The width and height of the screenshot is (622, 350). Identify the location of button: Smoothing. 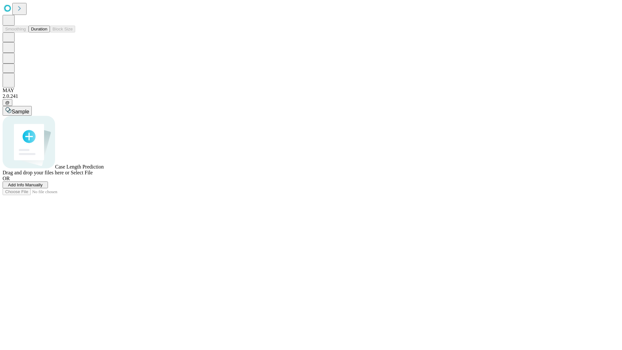
(16, 29).